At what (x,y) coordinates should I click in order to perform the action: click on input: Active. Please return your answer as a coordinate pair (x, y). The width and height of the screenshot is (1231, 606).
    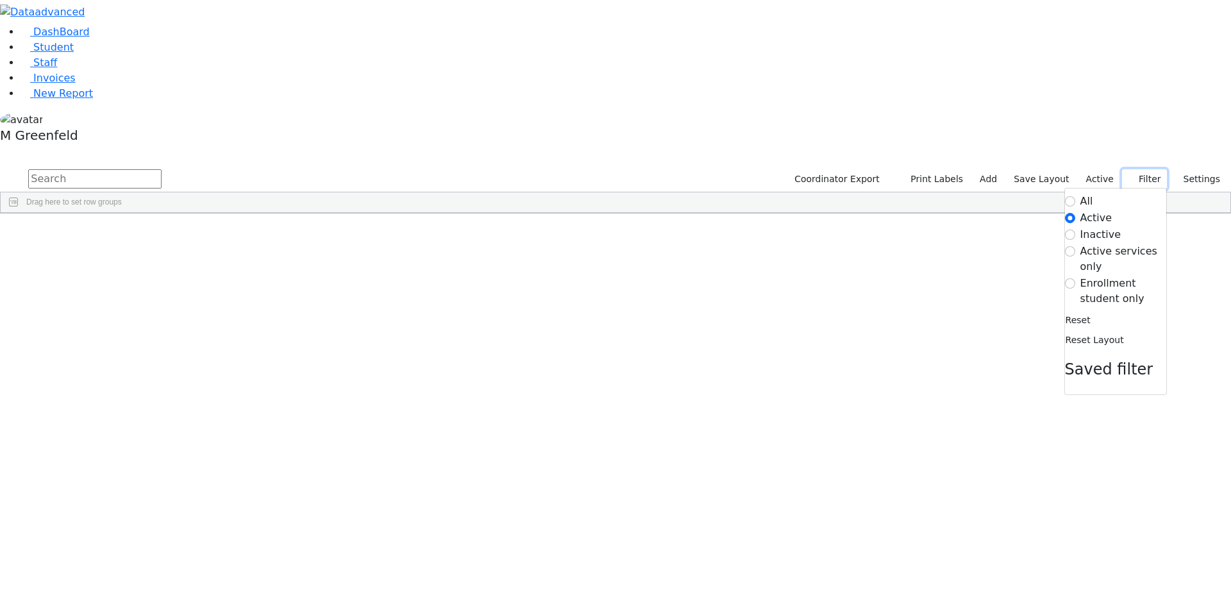
    Looking at the image, I should click on (1070, 218).